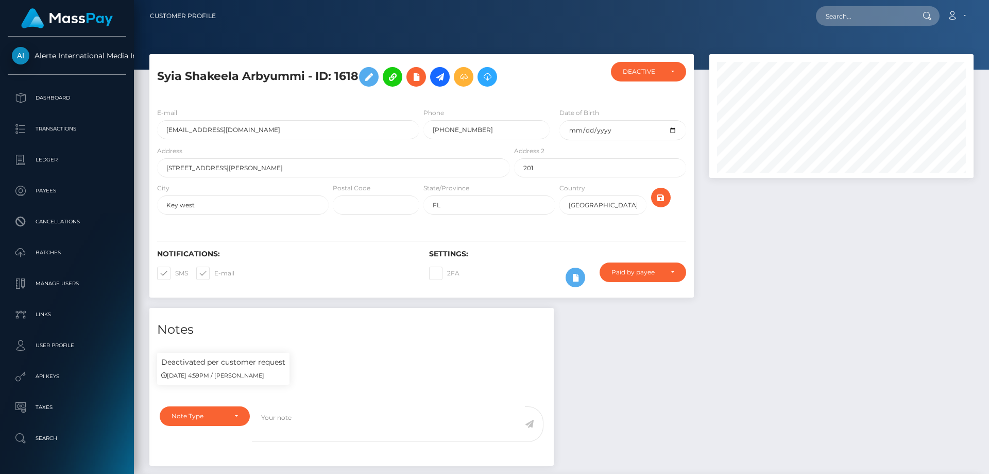 The width and height of the screenshot is (989, 474). I want to click on a: Cancellations, so click(67, 222).